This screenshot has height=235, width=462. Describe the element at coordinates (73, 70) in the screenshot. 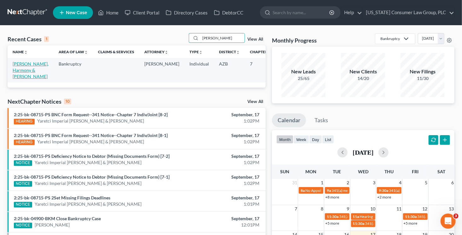

I see `td: Bankruptcy` at that location.